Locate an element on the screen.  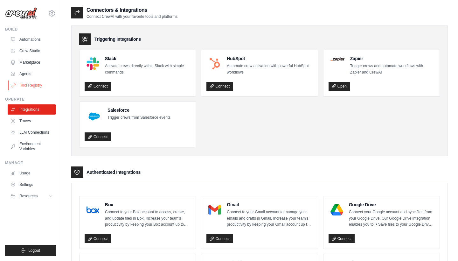
a: Usage is located at coordinates (32, 173).